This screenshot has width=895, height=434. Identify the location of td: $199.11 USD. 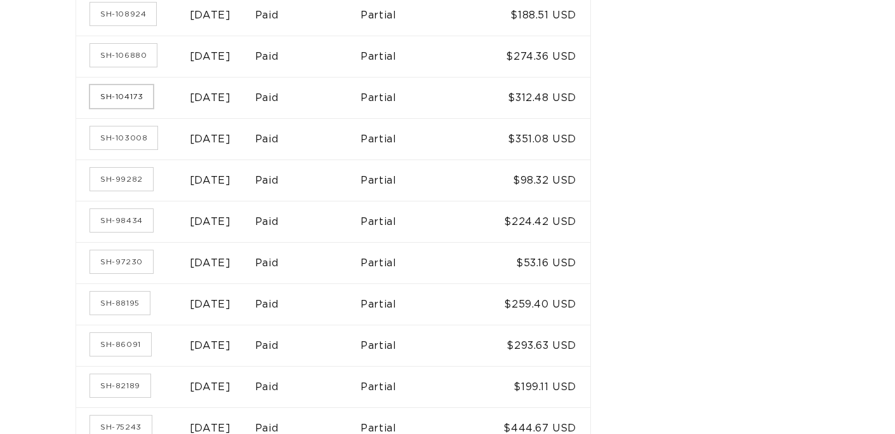
(539, 386).